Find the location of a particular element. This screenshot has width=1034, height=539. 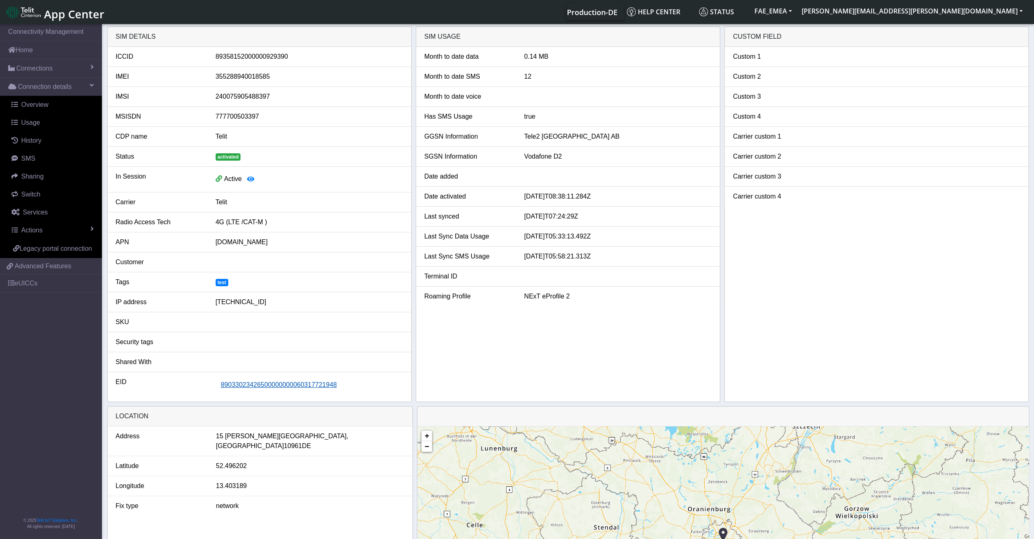

a: Actions is located at coordinates (53, 230).